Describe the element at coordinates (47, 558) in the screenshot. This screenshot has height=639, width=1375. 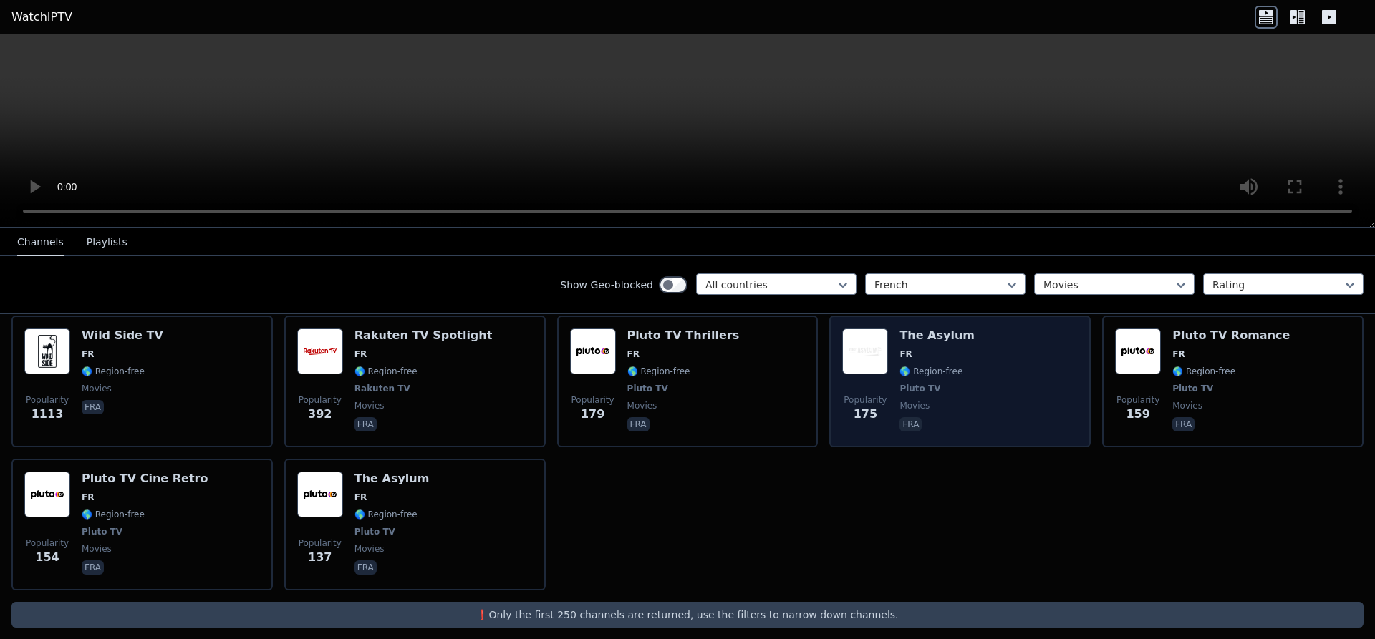
I see `span: 154` at that location.